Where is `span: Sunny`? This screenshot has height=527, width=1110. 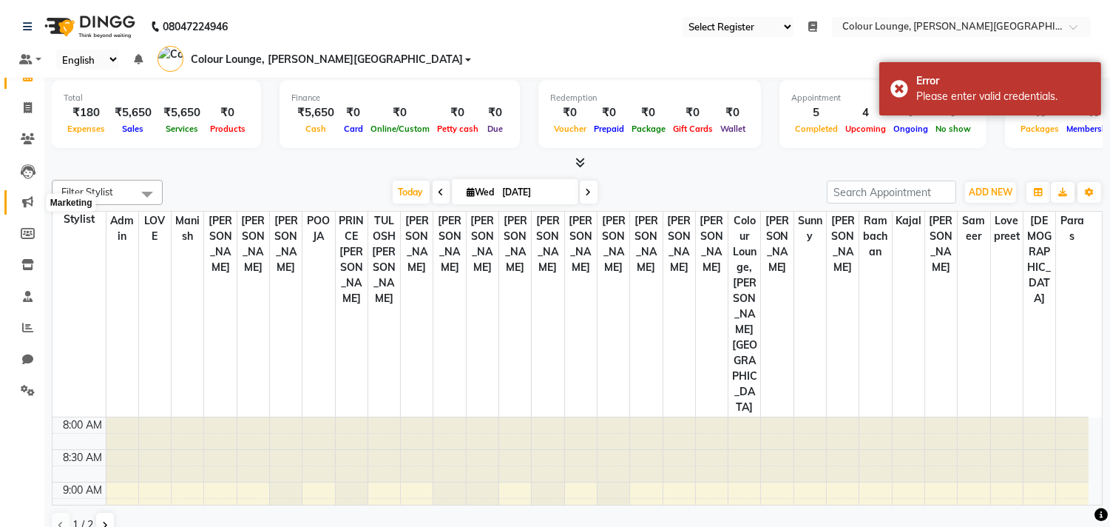 span: Sunny is located at coordinates (810, 229).